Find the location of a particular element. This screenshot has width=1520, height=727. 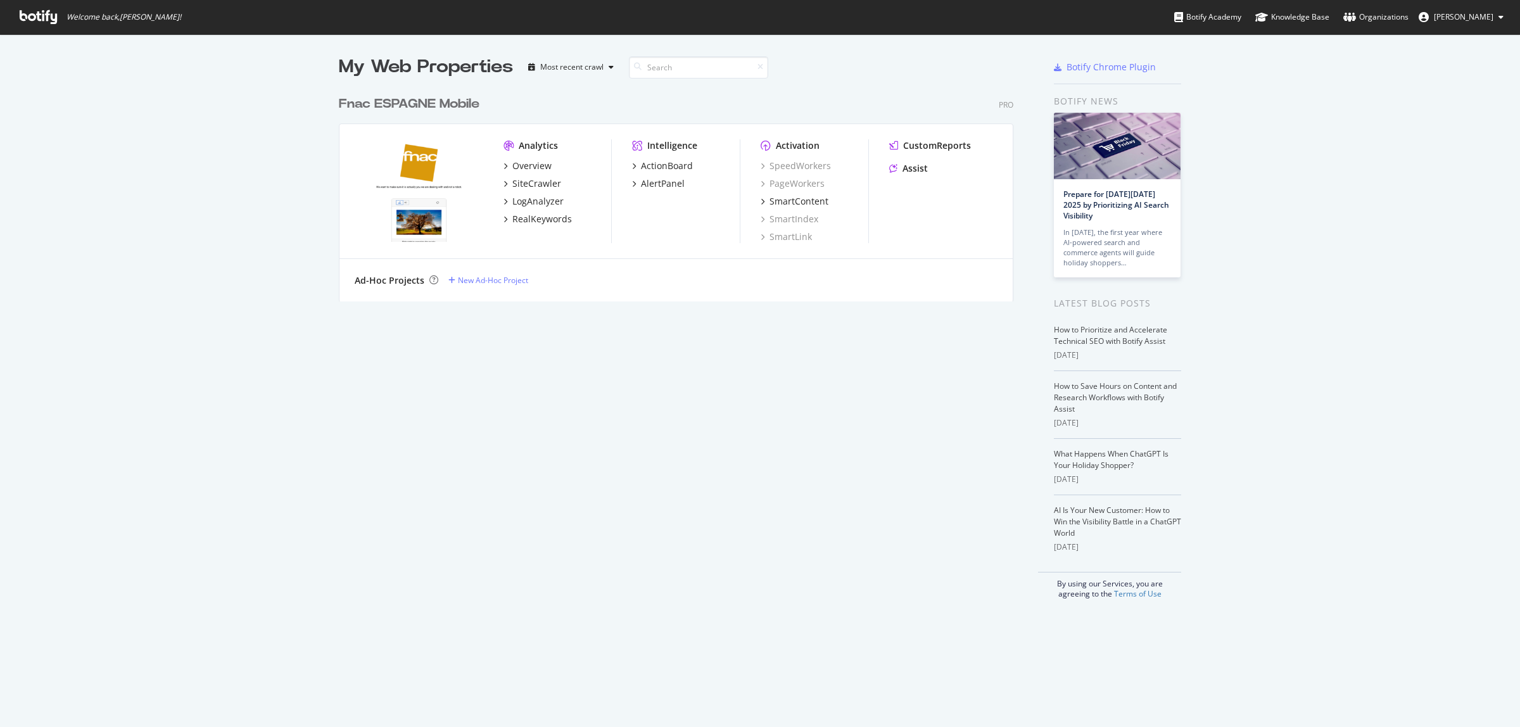

div: SmartContent is located at coordinates (798, 201).